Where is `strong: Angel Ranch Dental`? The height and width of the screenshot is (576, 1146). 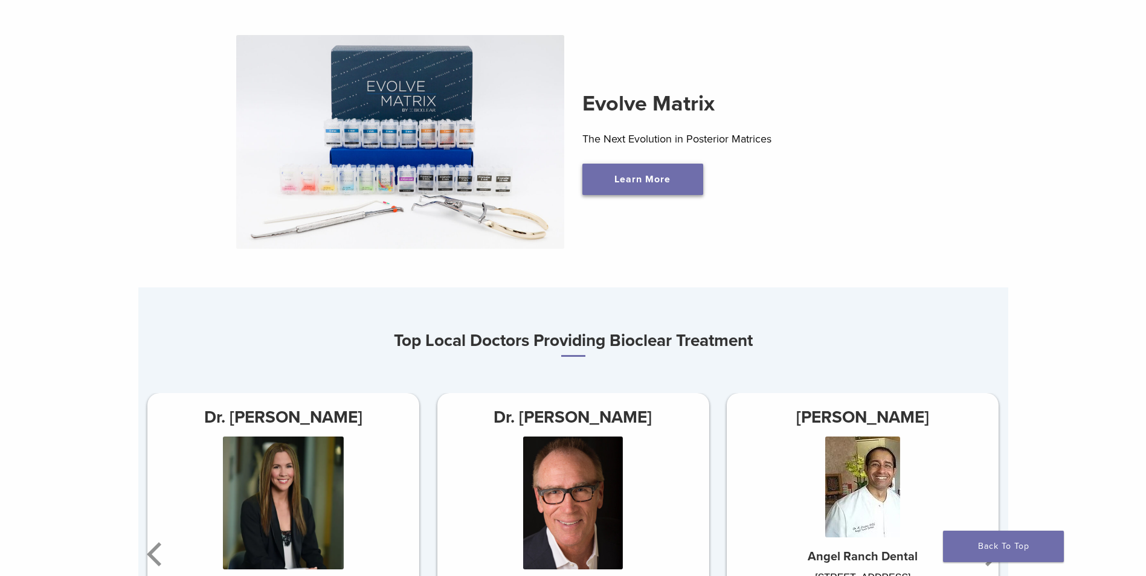 strong: Angel Ranch Dental is located at coordinates (863, 557).